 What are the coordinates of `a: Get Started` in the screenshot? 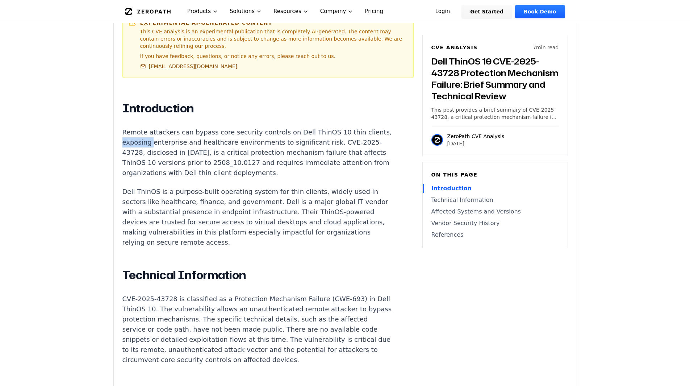 It's located at (487, 12).